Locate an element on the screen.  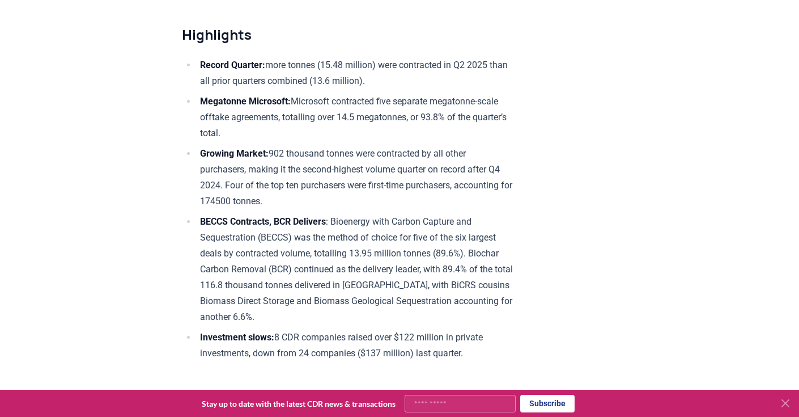
li: 902 thousand tonnes were contracted by all other purchasers, making it the second-highest volume ... is located at coordinates (355, 177).